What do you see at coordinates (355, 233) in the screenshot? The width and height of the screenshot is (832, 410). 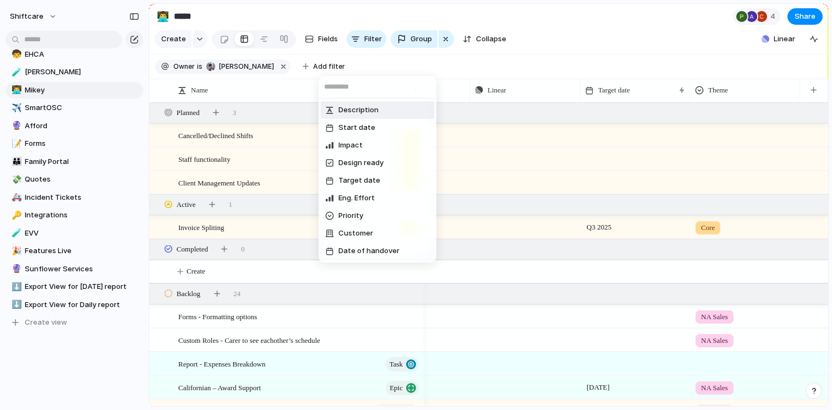 I see `span: Customer` at bounding box center [355, 233].